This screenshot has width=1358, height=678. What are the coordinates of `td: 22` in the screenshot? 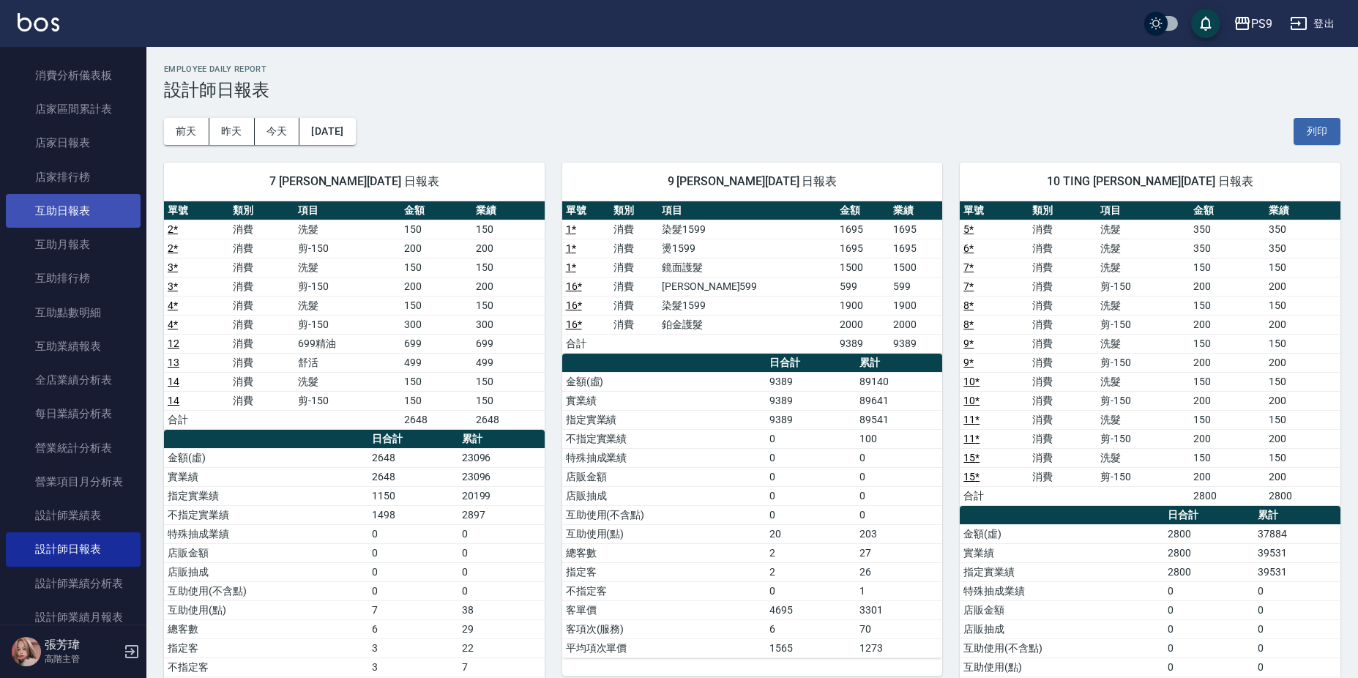 It's located at (501, 648).